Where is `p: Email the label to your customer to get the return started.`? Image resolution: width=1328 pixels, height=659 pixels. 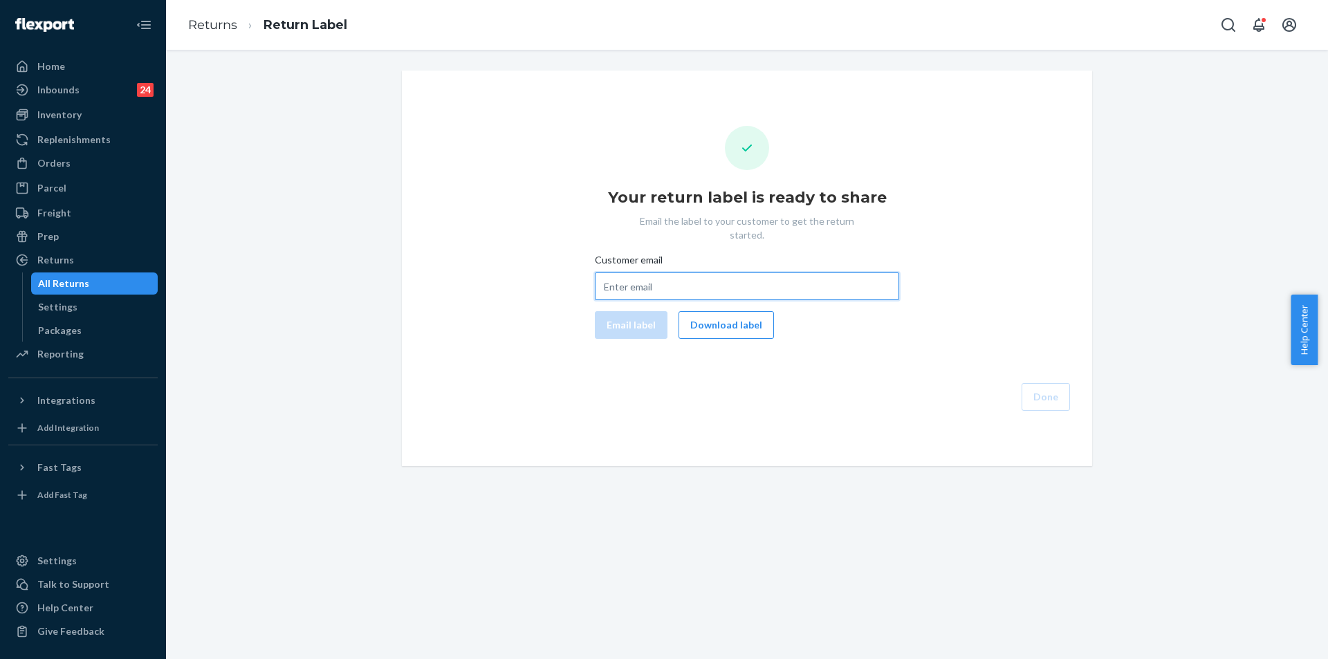
p: Email the label to your customer to get the return started. is located at coordinates (747, 228).